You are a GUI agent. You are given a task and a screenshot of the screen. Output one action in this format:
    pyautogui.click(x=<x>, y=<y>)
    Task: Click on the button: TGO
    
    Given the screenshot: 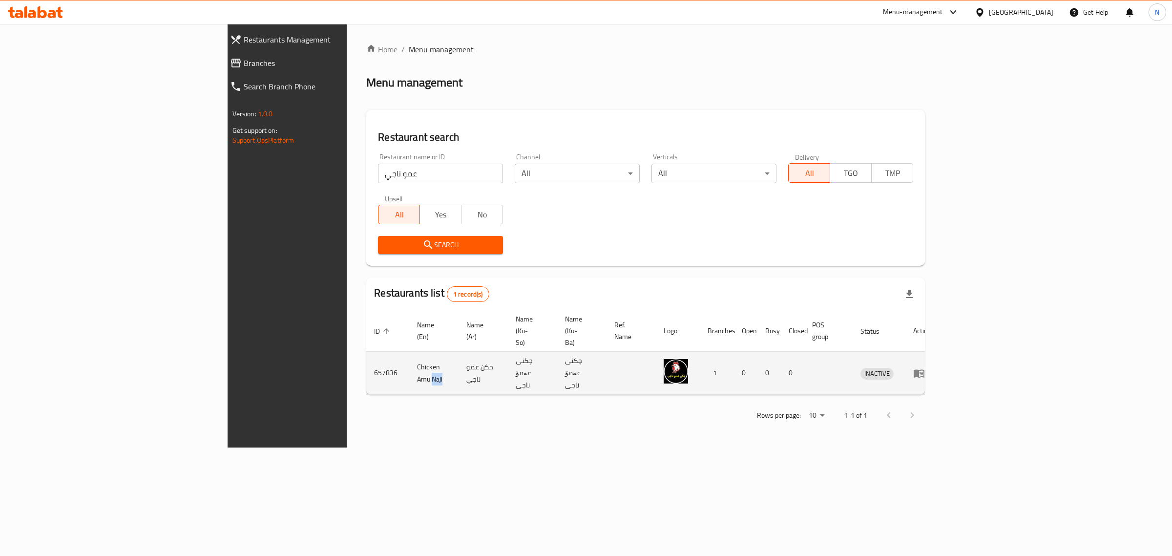 What is the action you would take?
    pyautogui.click(x=850, y=173)
    